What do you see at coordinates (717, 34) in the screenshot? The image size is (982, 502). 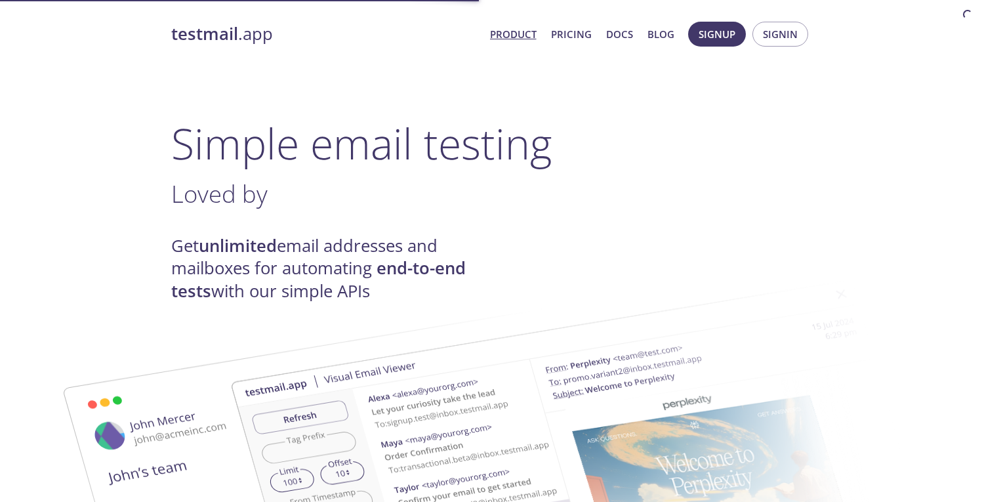 I see `span: Signup` at bounding box center [717, 34].